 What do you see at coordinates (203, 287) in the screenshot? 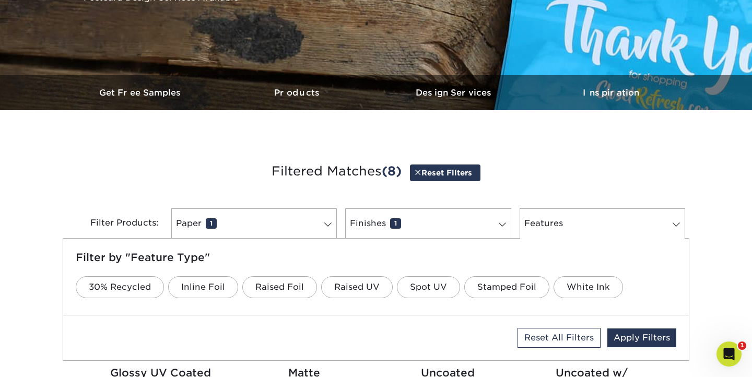
I see `a: Inline Foil` at bounding box center [203, 287].